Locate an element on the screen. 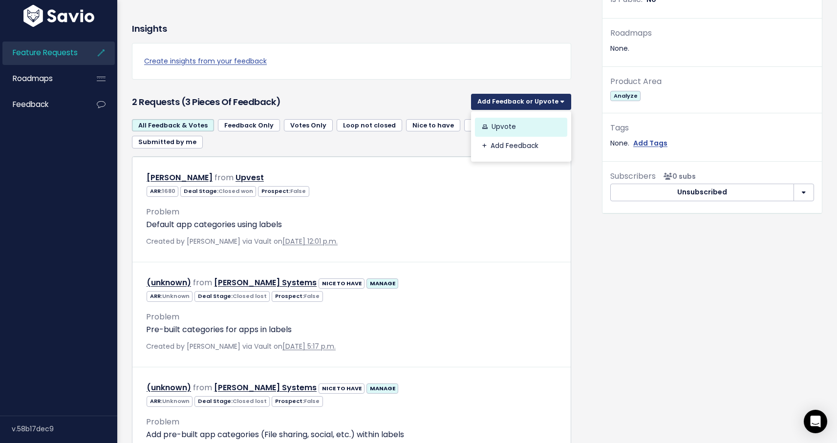 The height and width of the screenshot is (443, 837). a: Votes Only is located at coordinates (308, 126).